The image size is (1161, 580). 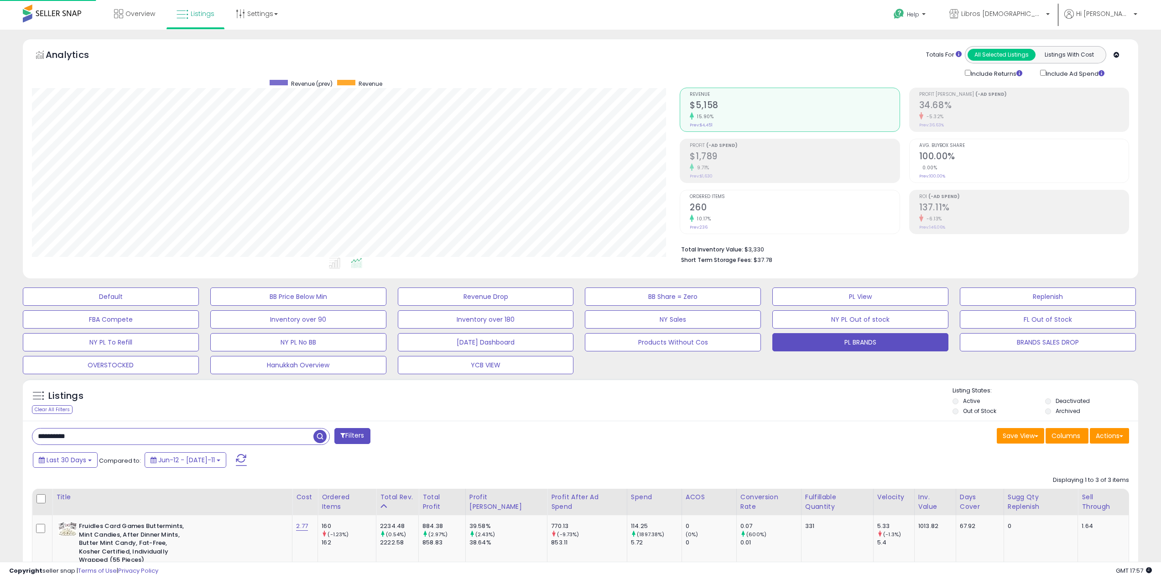 I want to click on button: Inventory over 180, so click(x=486, y=319).